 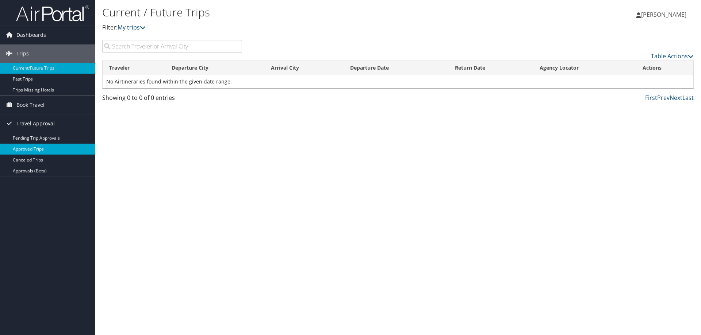 What do you see at coordinates (131, 27) in the screenshot?
I see `a: My trips` at bounding box center [131, 27].